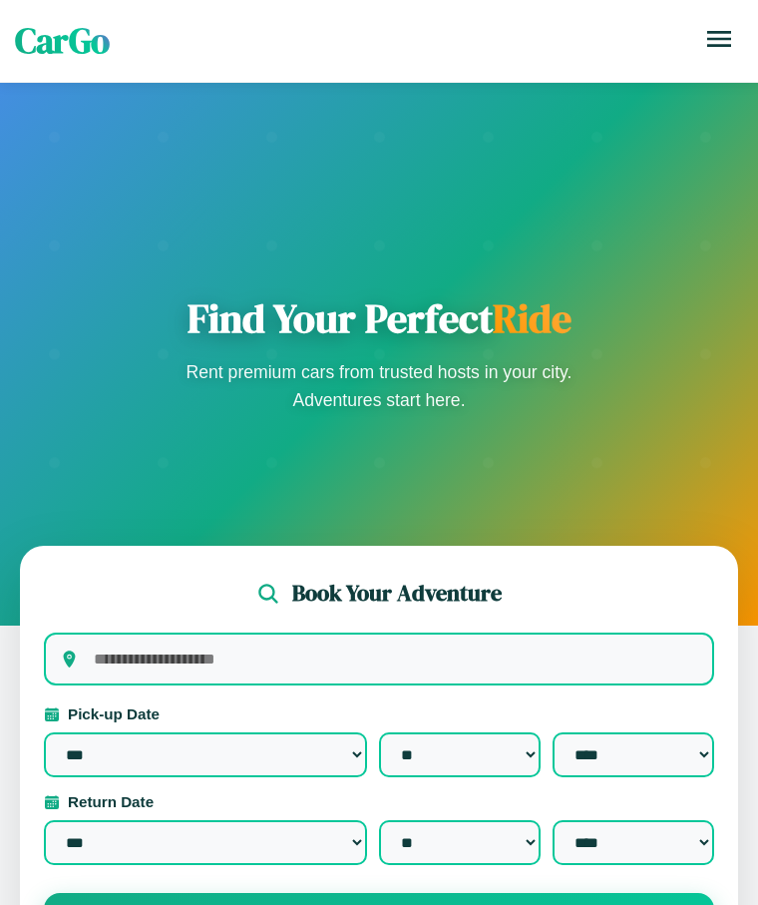 The width and height of the screenshot is (758, 905). What do you see at coordinates (532, 318) in the screenshot?
I see `span: Ride` at bounding box center [532, 318].